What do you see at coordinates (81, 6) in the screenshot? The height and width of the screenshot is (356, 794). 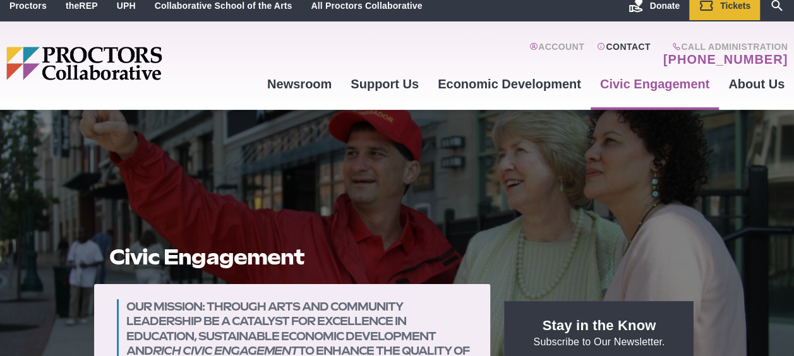 I see `a: theREP` at bounding box center [81, 6].